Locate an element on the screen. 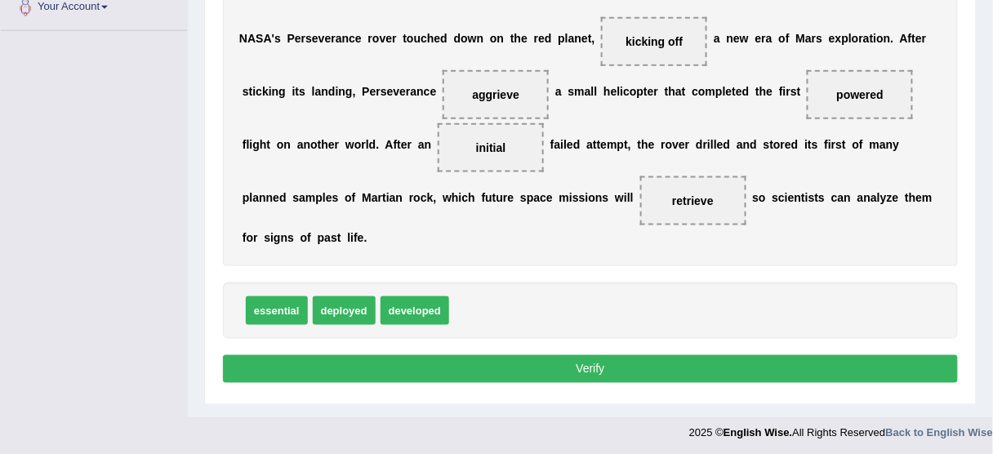  strong: Back to English Wise is located at coordinates (939, 433).